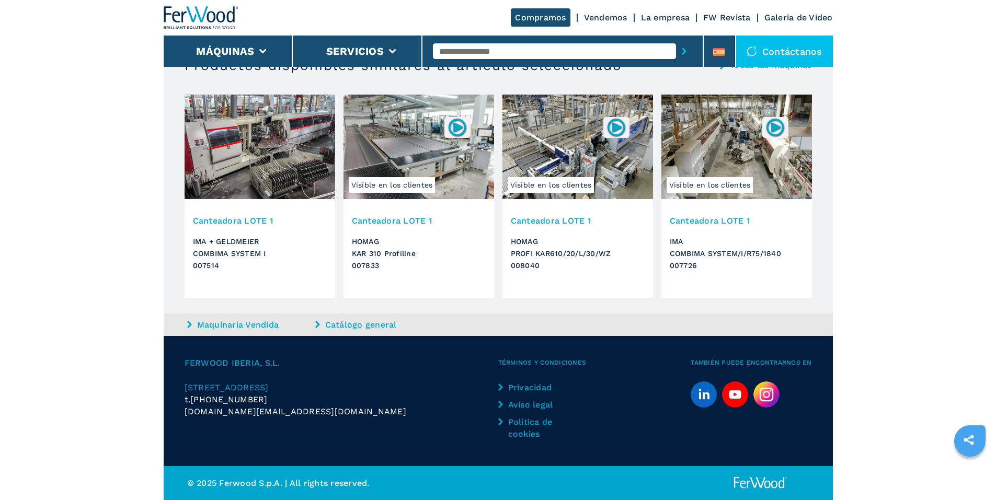  Describe the element at coordinates (419, 253) in the screenshot. I see `h3: HOMAG KAR 310 Profiline 007833` at that location.